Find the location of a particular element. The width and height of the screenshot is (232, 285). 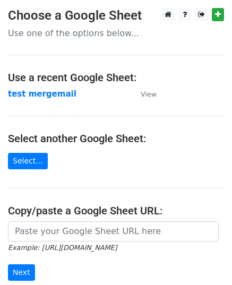

a: View is located at coordinates (143, 94).